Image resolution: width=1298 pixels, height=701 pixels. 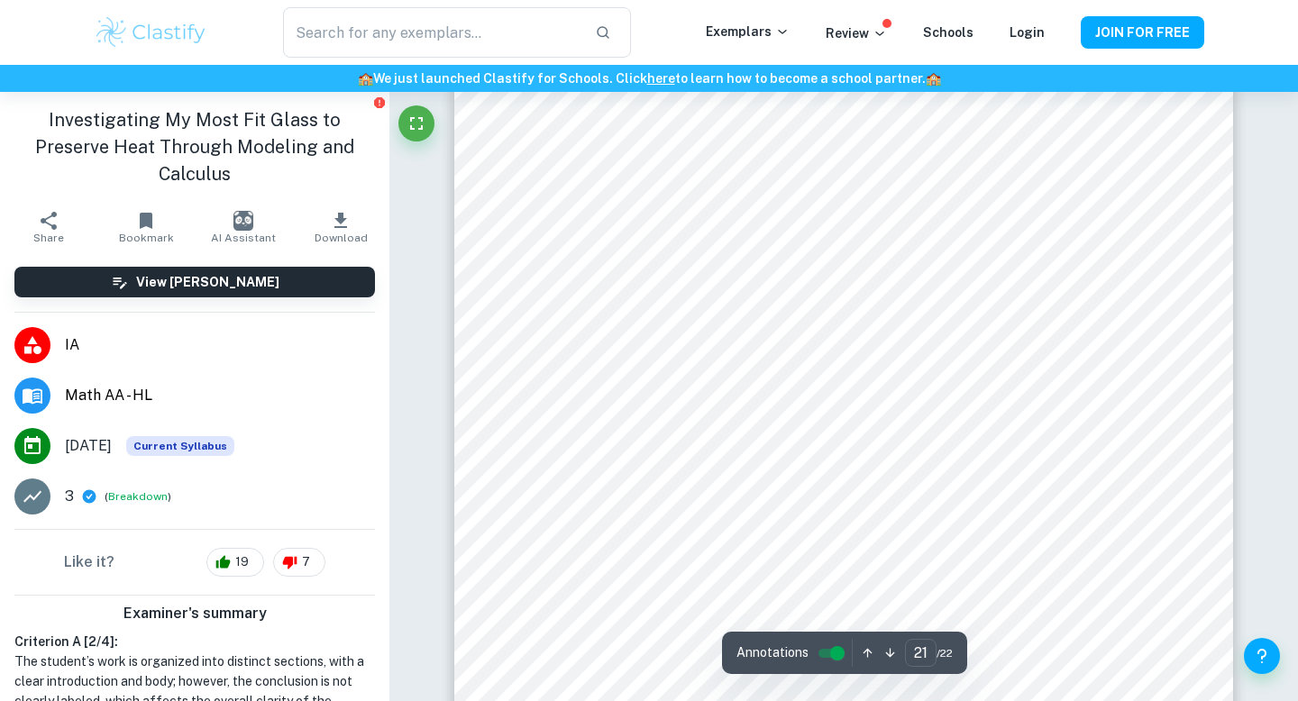 What do you see at coordinates (379, 102) in the screenshot?
I see `button: Report issue` at bounding box center [379, 102].